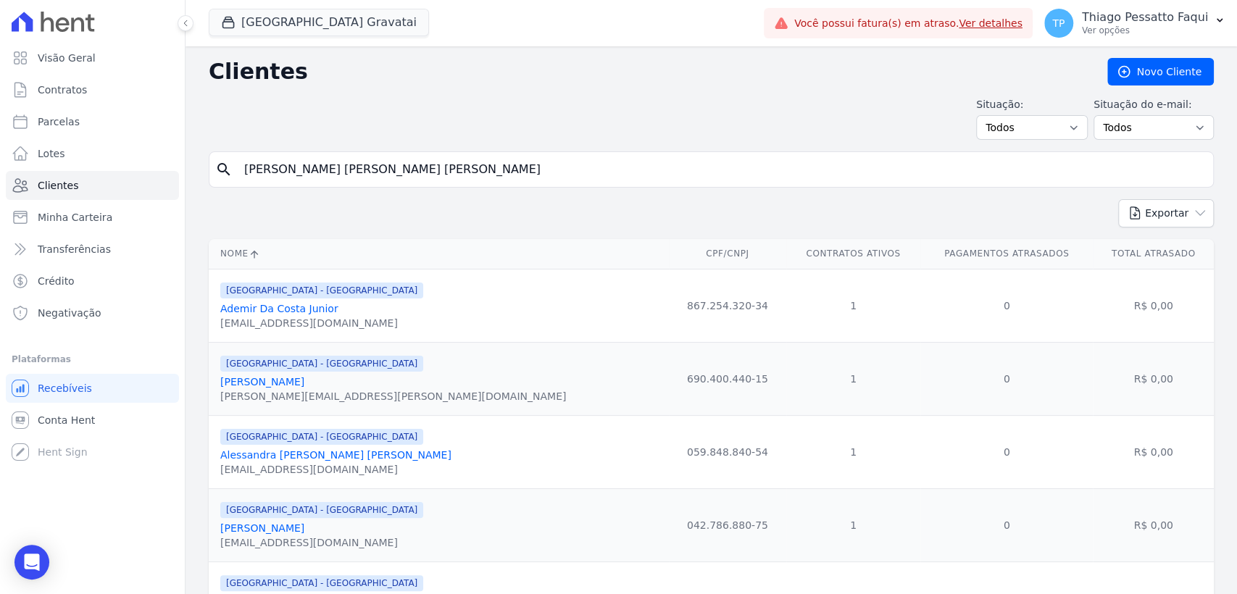  What do you see at coordinates (92, 186) in the screenshot?
I see `a: Clientes` at bounding box center [92, 186].